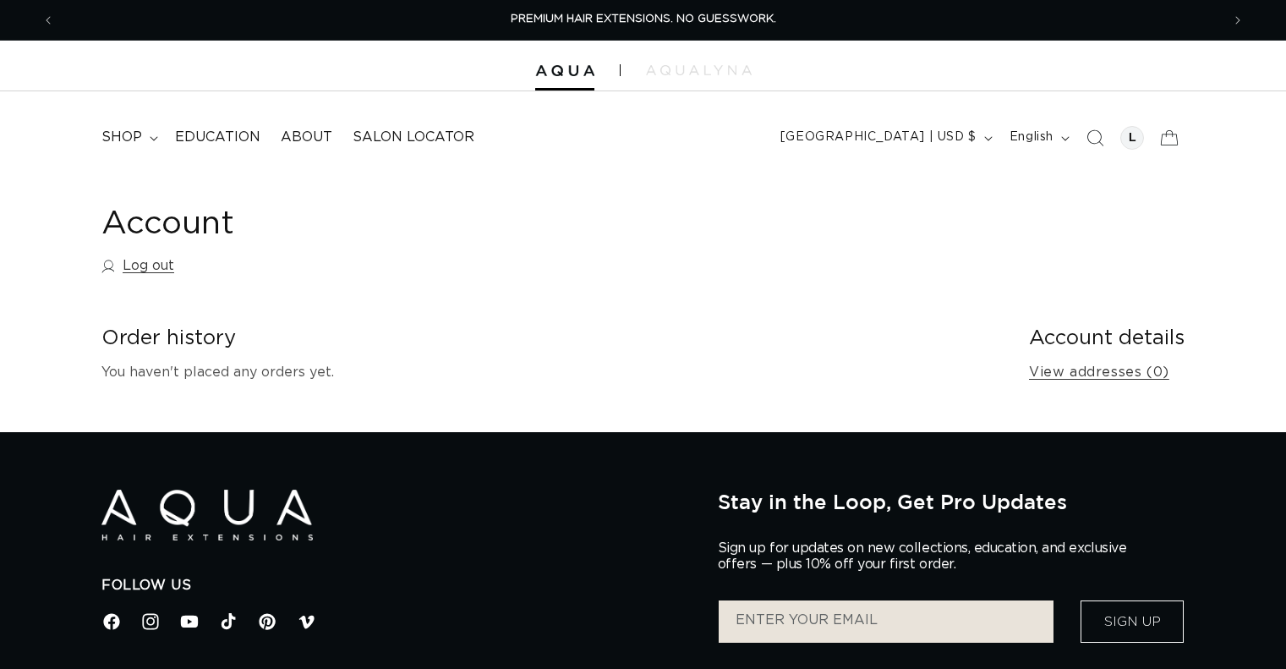  Describe the element at coordinates (951, 501) in the screenshot. I see `h2: Stay in the Loop, Get Pro Updates` at that location.